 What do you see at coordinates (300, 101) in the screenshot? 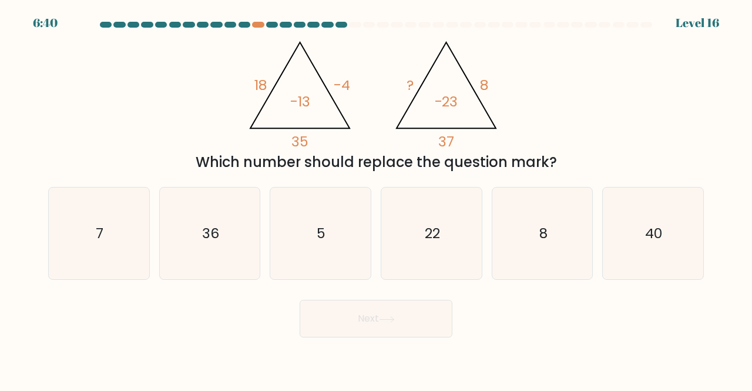
I see `tspan: -13` at bounding box center [300, 101].